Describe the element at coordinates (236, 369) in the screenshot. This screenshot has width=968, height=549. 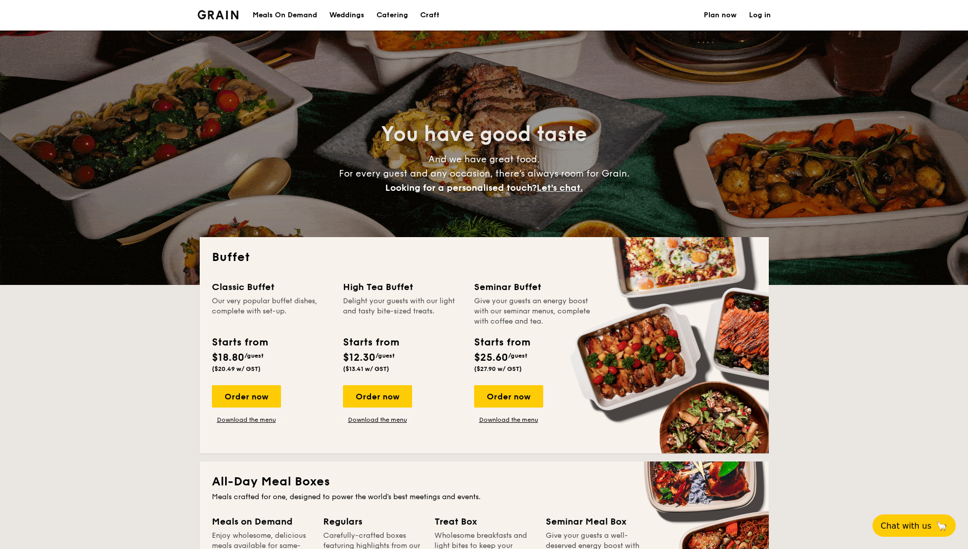
I see `span: ($20.49 w/ GST)` at that location.